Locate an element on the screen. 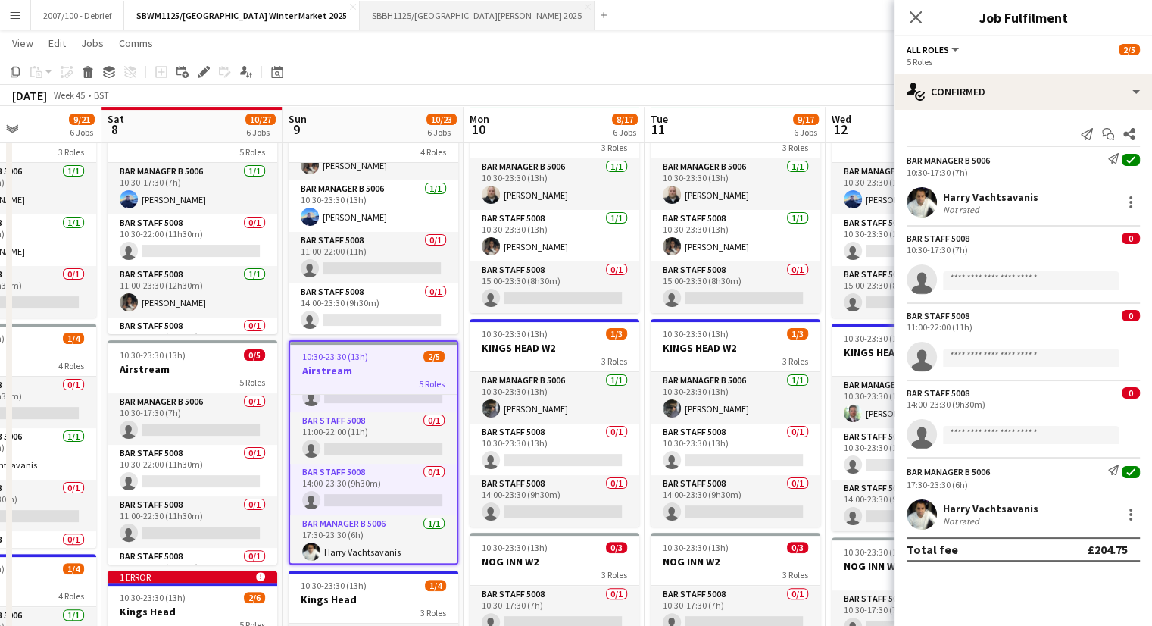  span: 8 is located at coordinates (114, 129).